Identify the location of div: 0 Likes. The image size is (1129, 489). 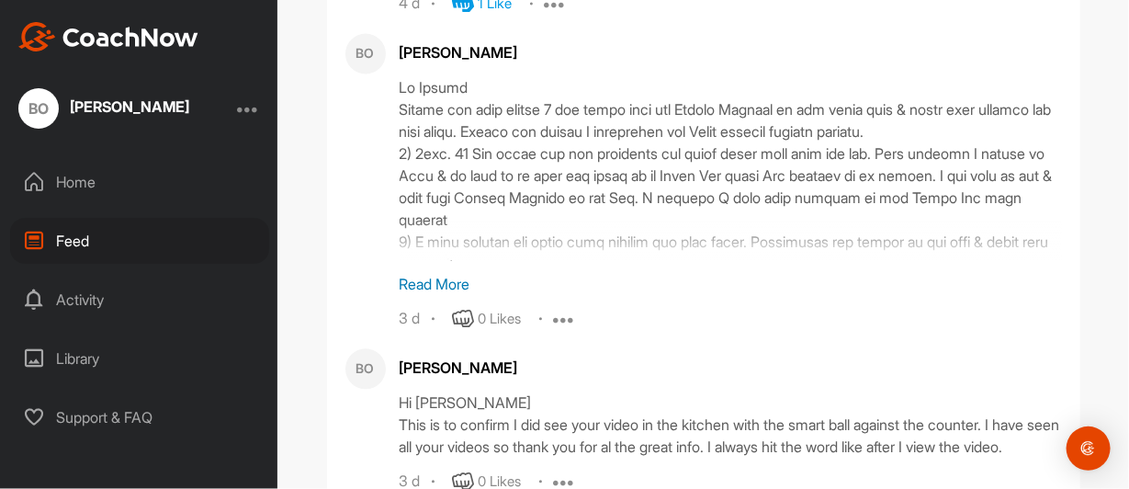
(500, 319).